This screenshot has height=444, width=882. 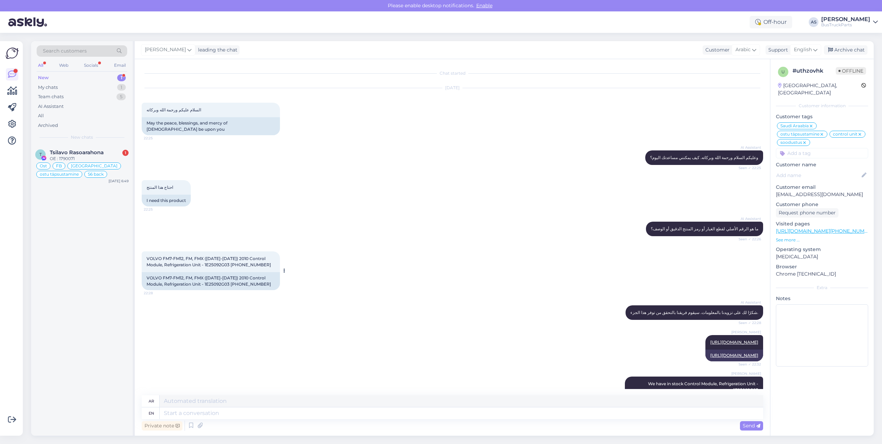 What do you see at coordinates (96, 174) in the screenshot?
I see `span: S6 back` at bounding box center [96, 174].